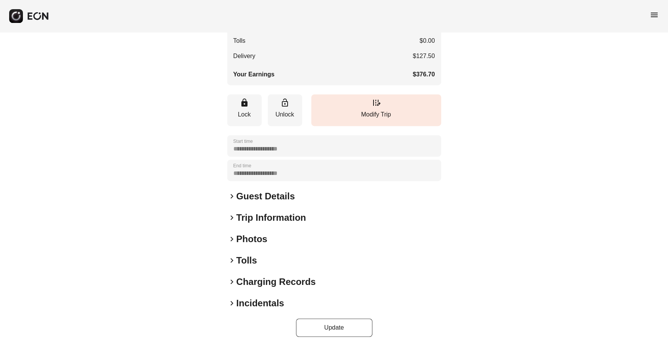 The height and width of the screenshot is (338, 668). What do you see at coordinates (260, 303) in the screenshot?
I see `h2: Incidentals` at bounding box center [260, 303].